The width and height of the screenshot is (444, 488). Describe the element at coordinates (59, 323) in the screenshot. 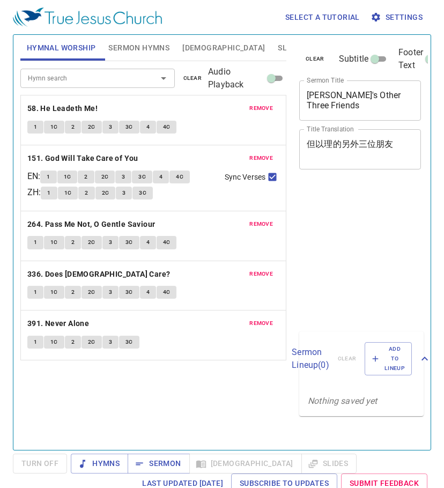

I see `button: 391. Never Alone` at that location.